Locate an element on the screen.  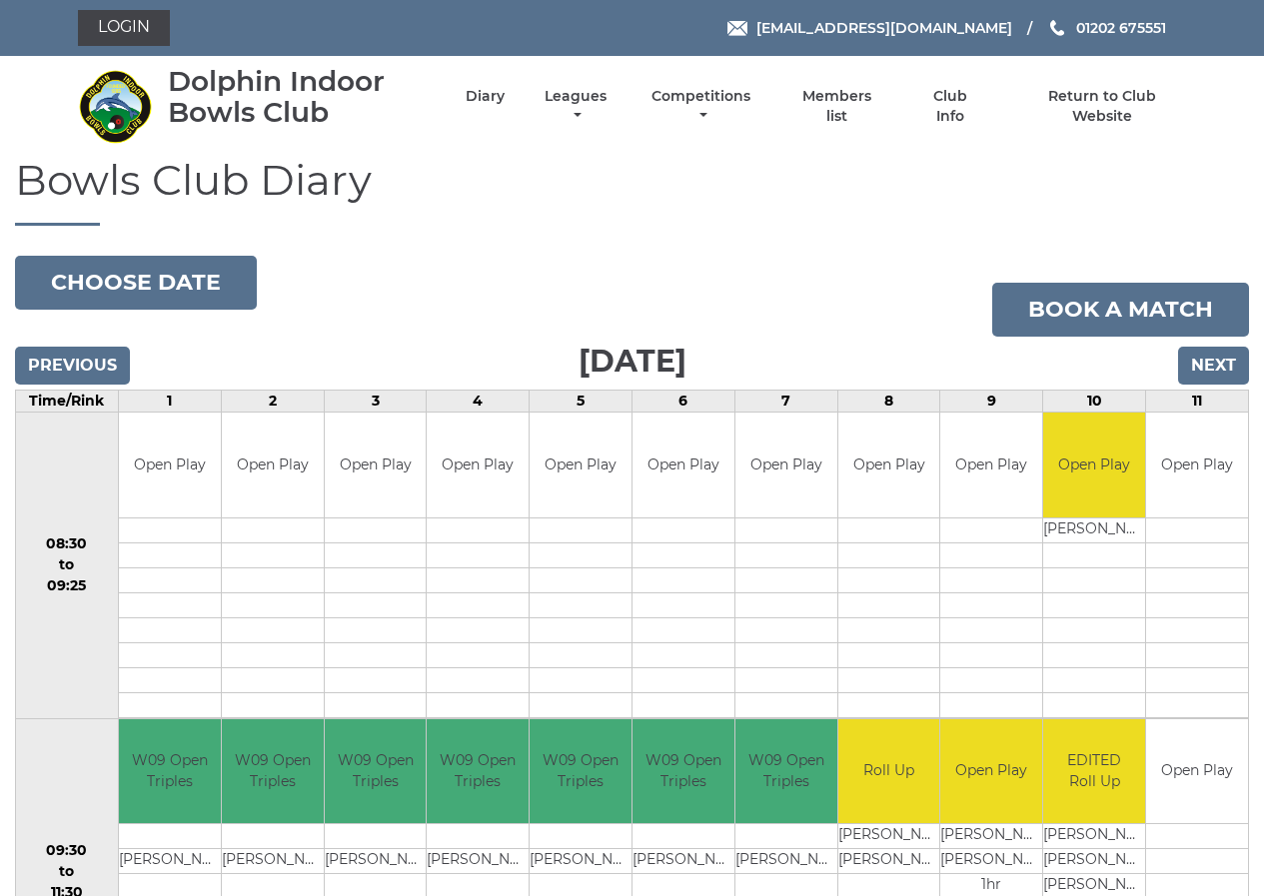
td: 11 is located at coordinates (1197, 402).